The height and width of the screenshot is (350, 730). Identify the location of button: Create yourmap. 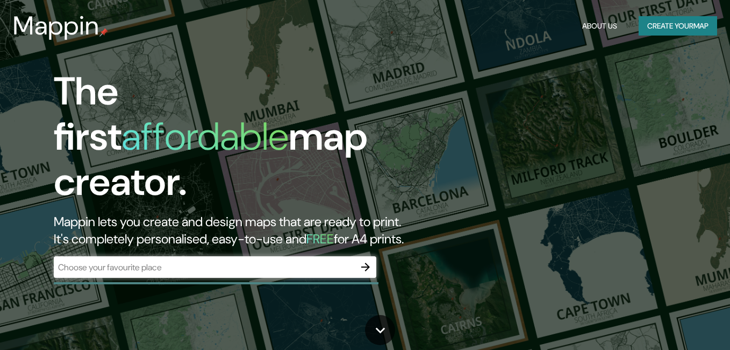
(678, 26).